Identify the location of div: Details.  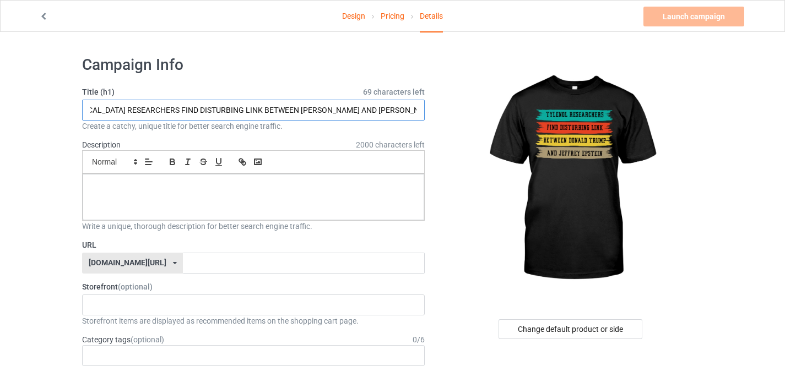
(431, 17).